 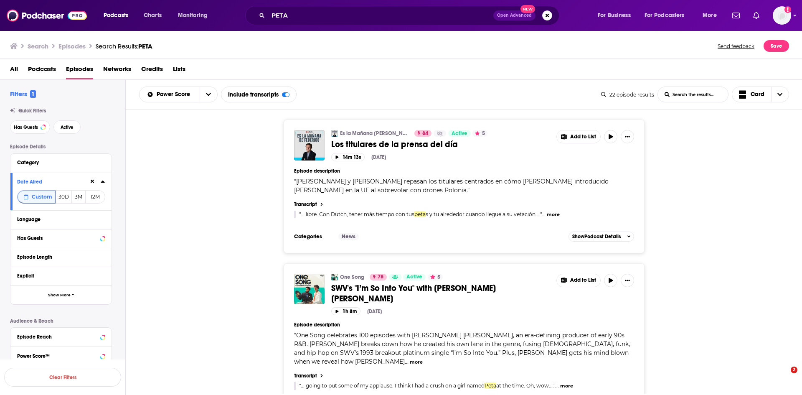 I want to click on button: Episode Reach, so click(x=61, y=336).